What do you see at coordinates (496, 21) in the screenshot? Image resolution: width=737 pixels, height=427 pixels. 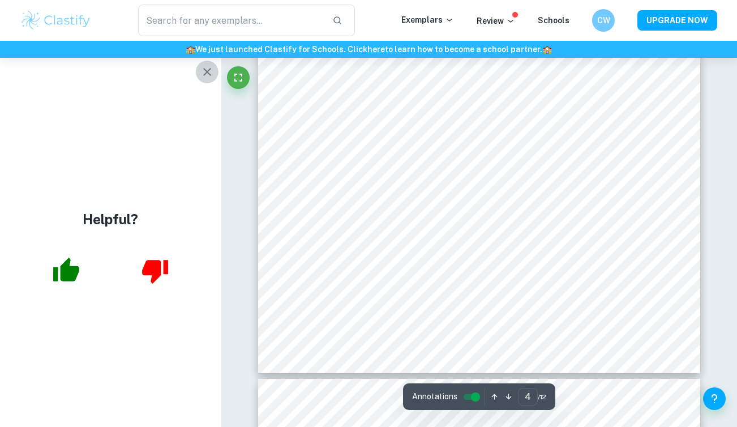 I see `p: Review` at bounding box center [496, 21].